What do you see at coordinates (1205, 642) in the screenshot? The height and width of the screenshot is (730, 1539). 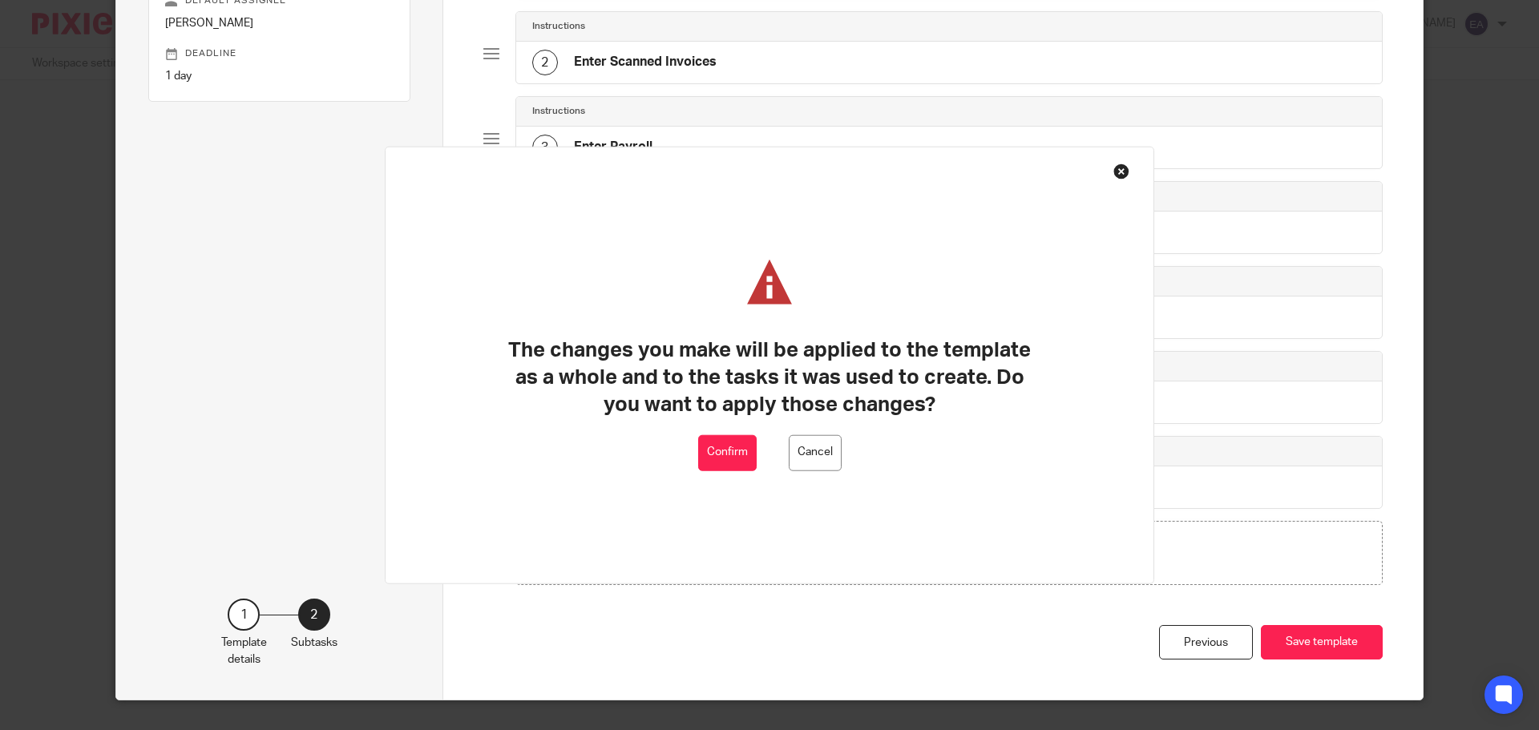 I see `div: Previous` at bounding box center [1205, 642].